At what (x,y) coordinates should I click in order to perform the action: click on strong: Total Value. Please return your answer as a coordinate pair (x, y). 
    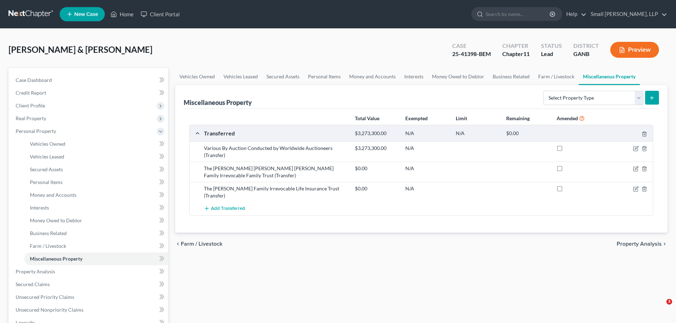
    Looking at the image, I should click on (367, 118).